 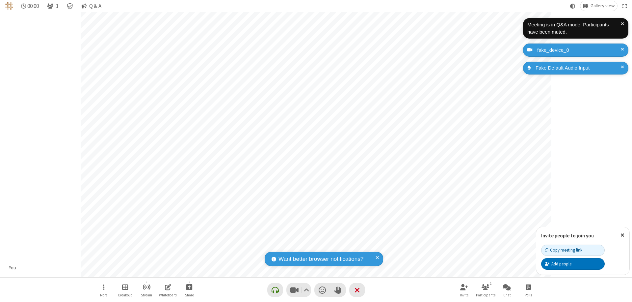 What do you see at coordinates (491, 283) in the screenshot?
I see `div: 1` at bounding box center [491, 283].